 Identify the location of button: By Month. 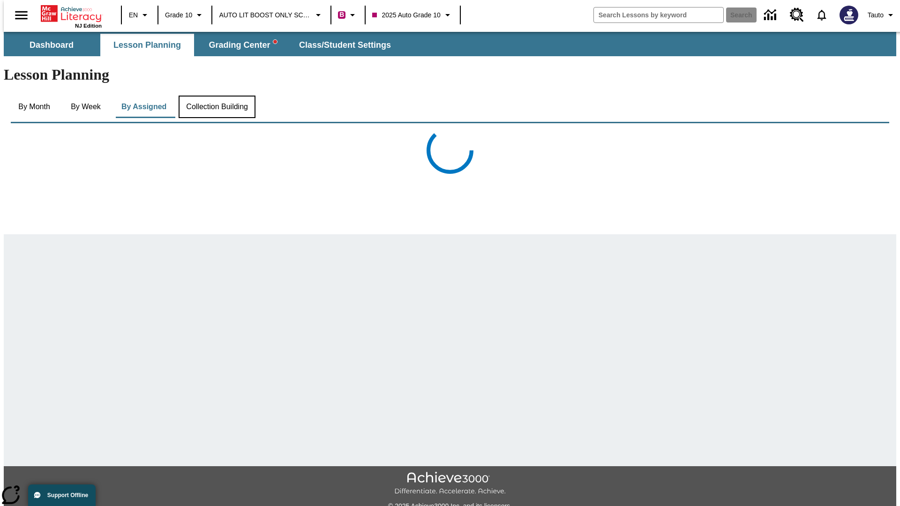
(34, 107).